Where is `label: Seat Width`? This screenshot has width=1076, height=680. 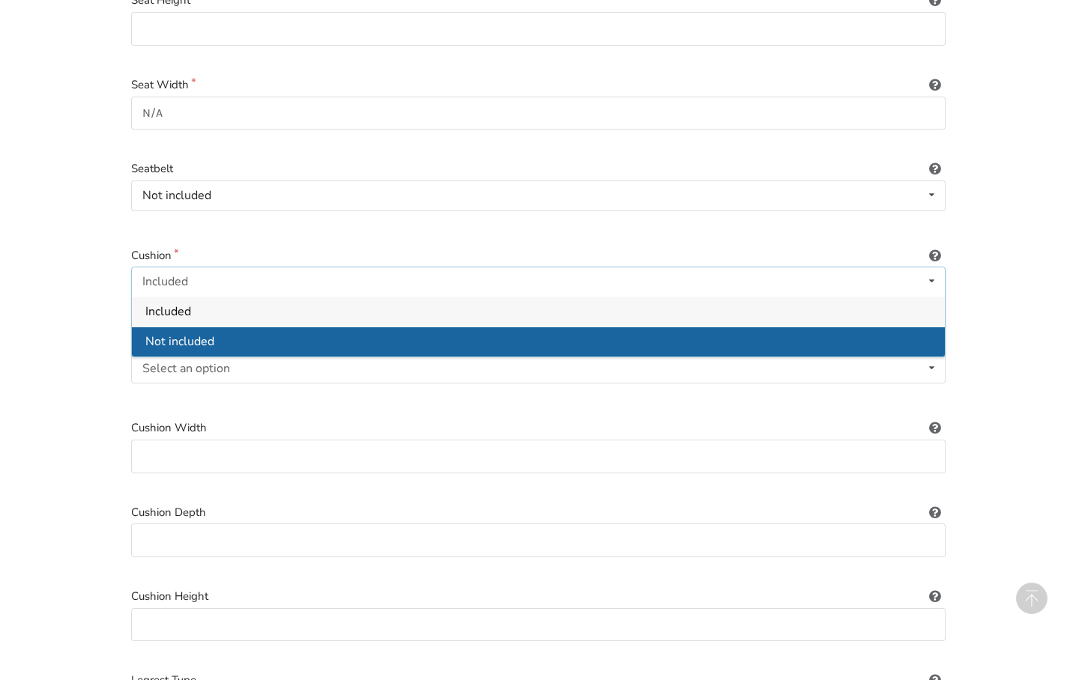
label: Seat Width is located at coordinates (538, 85).